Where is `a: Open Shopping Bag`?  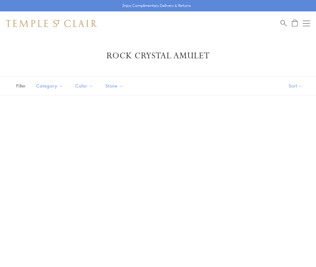
a: Open Shopping Bag is located at coordinates (294, 23).